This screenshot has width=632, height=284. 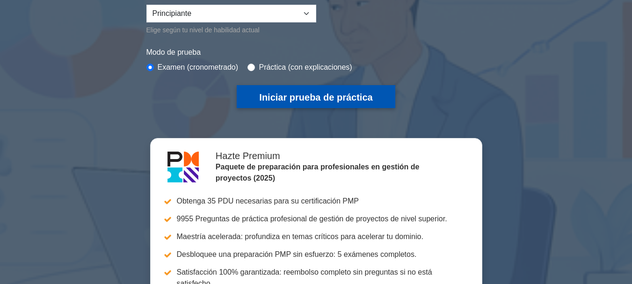 I want to click on font: Examen (cronometrado), so click(x=198, y=67).